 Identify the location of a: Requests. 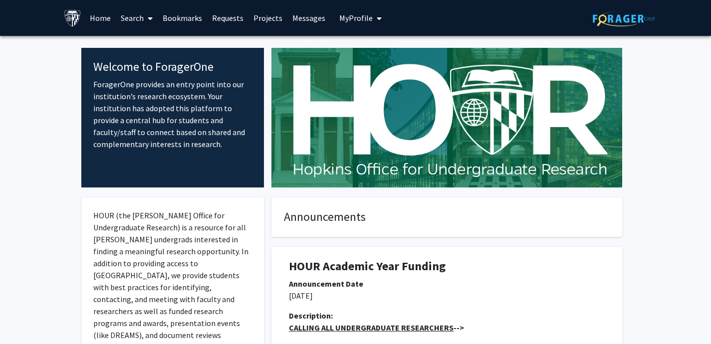
(228, 18).